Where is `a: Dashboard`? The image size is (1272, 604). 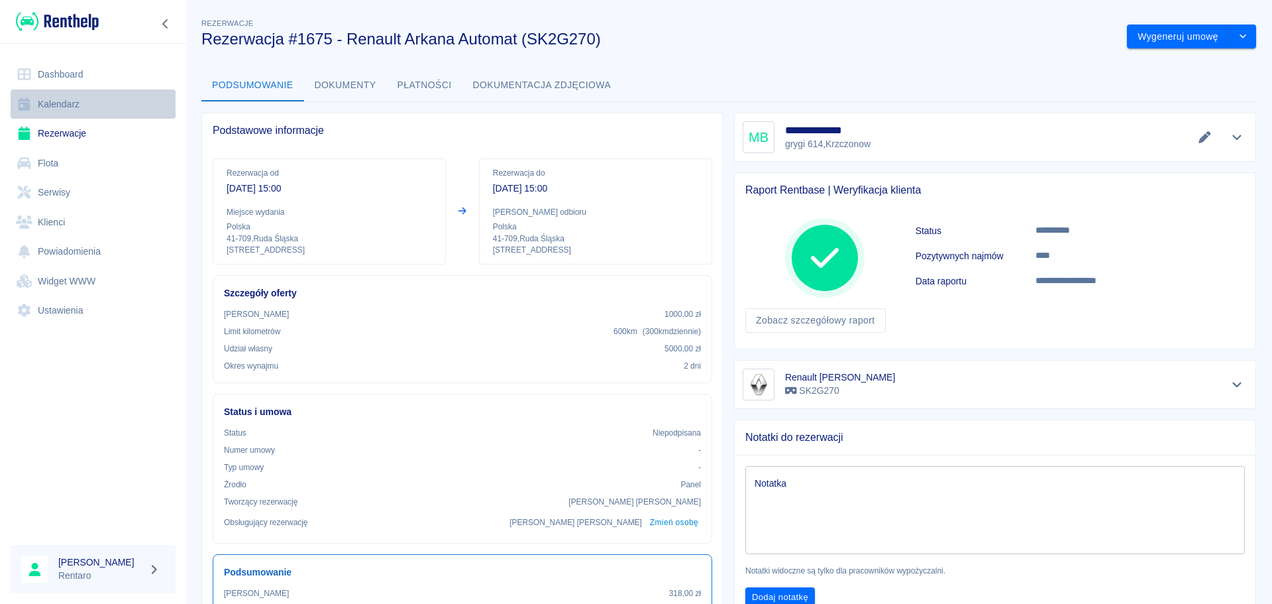
a: Dashboard is located at coordinates (93, 74).